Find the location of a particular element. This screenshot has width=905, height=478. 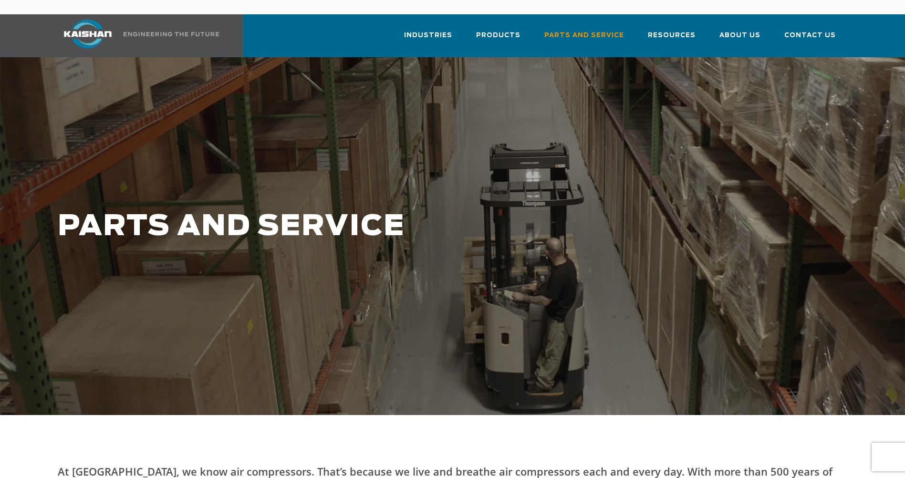

a: About Us is located at coordinates (740, 39).